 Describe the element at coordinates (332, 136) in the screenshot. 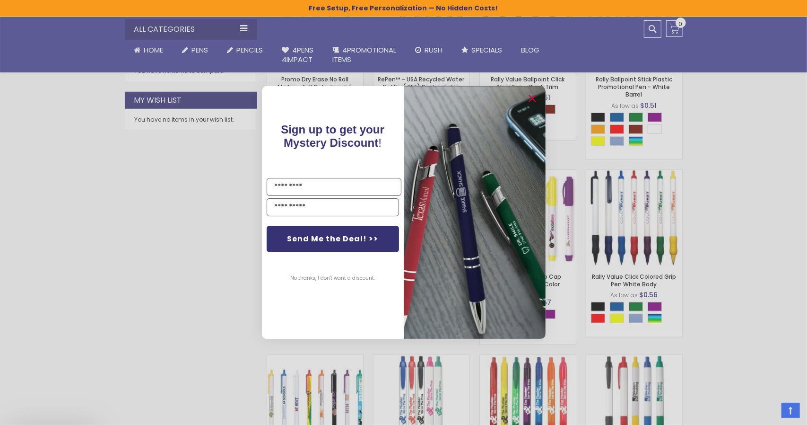

I see `span: Sign up to get your Mystery Discount` at that location.